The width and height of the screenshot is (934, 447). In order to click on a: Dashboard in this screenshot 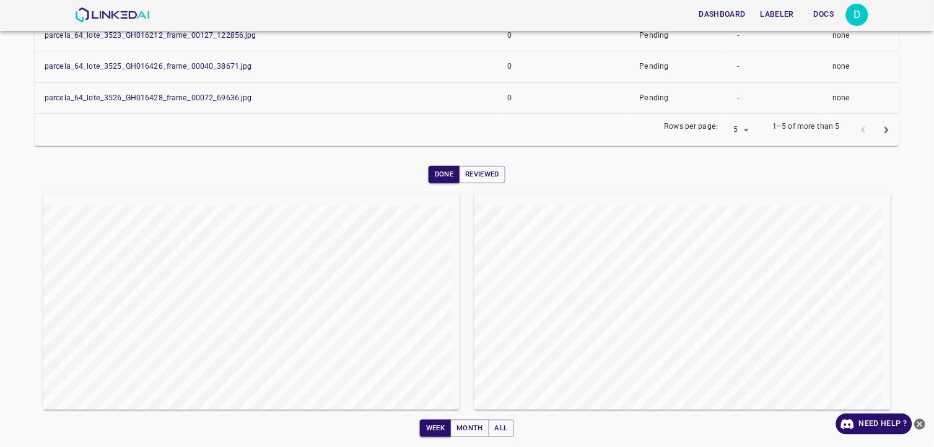, I will do `click(722, 14)`.